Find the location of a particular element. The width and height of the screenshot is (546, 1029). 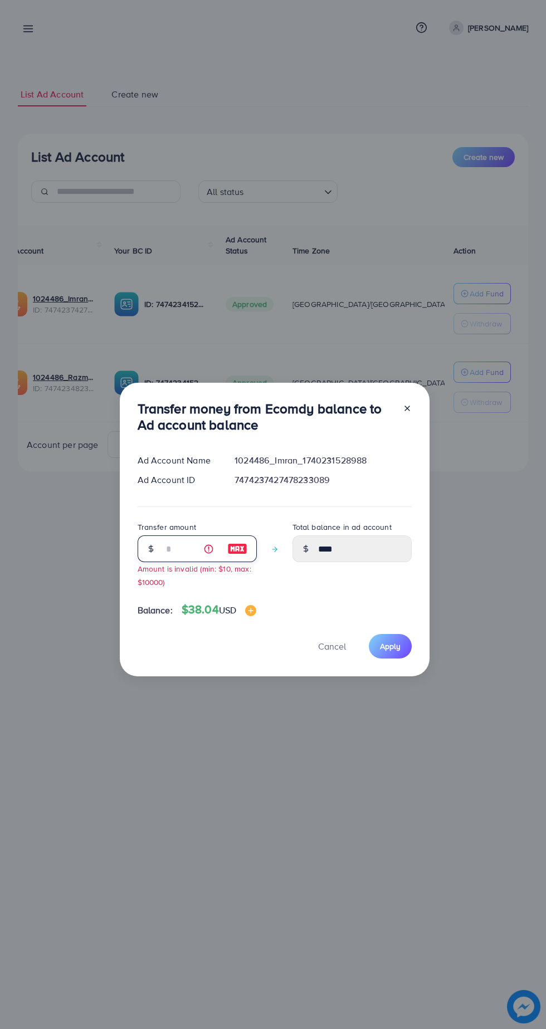

h4: $38.04 is located at coordinates (219, 609).